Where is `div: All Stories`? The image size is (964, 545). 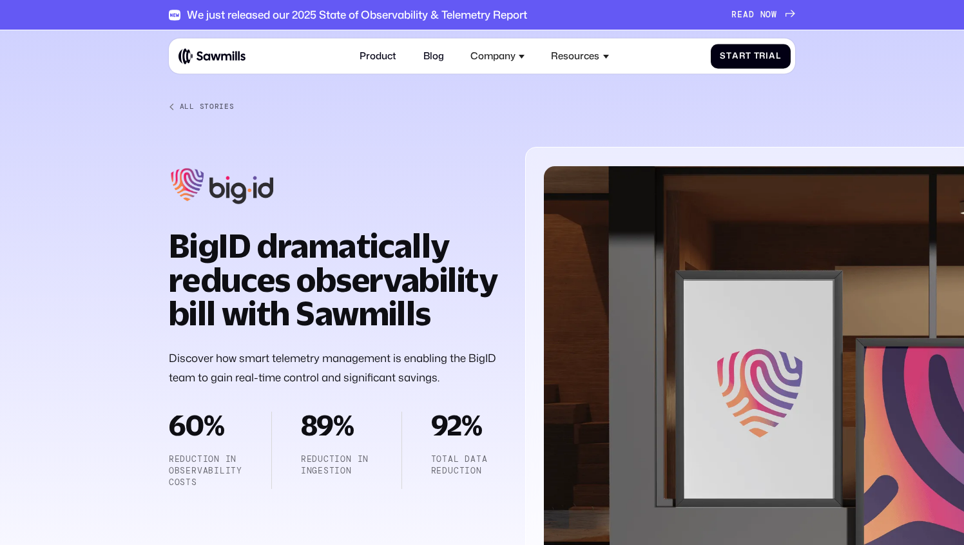
div: All Stories is located at coordinates (207, 106).